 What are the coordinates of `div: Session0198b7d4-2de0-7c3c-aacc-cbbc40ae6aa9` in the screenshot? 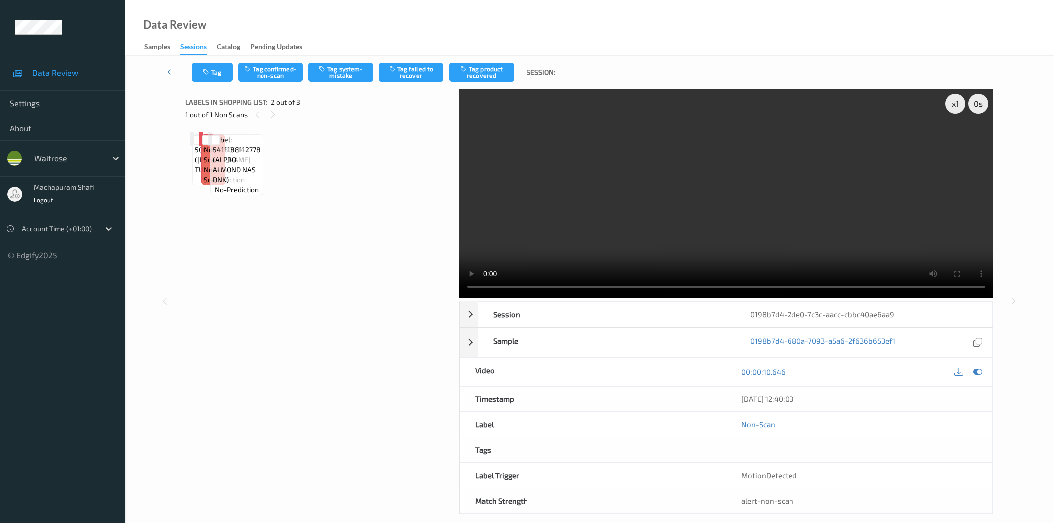 It's located at (726, 314).